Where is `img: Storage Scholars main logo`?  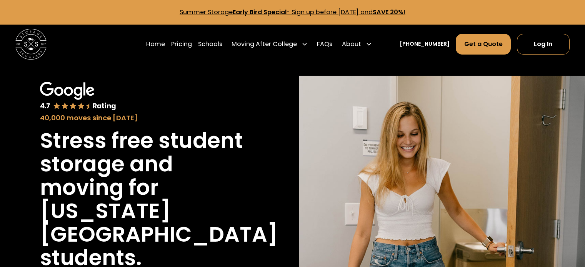
img: Storage Scholars main logo is located at coordinates (31, 44).